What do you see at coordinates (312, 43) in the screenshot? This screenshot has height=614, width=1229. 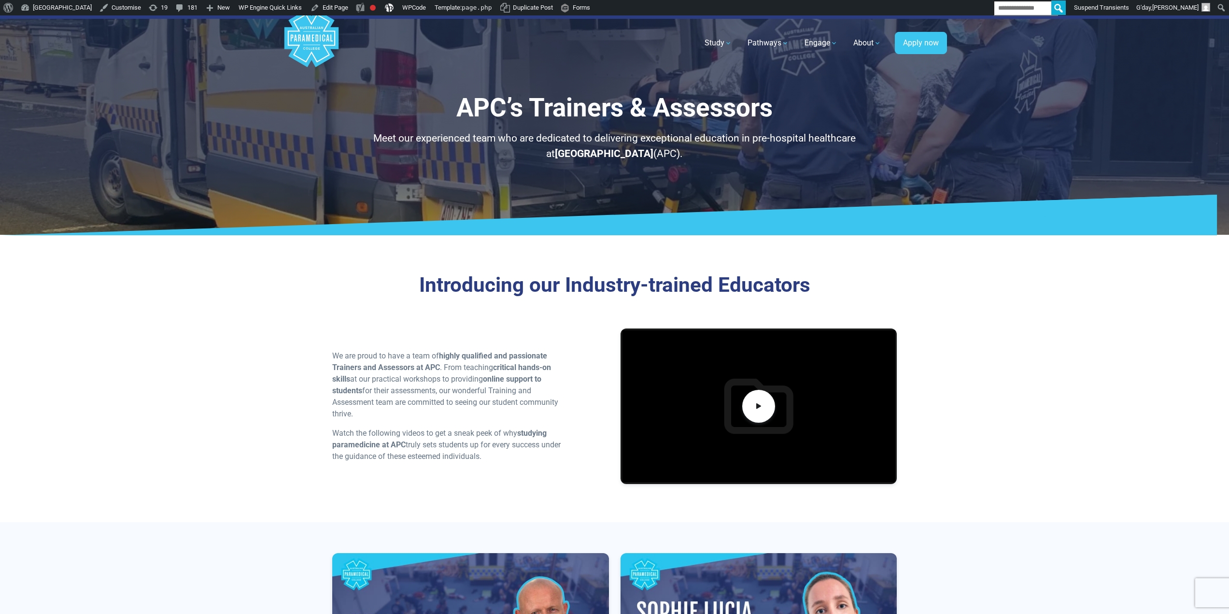 I see `a: Australian Paramedical College` at bounding box center [312, 43].